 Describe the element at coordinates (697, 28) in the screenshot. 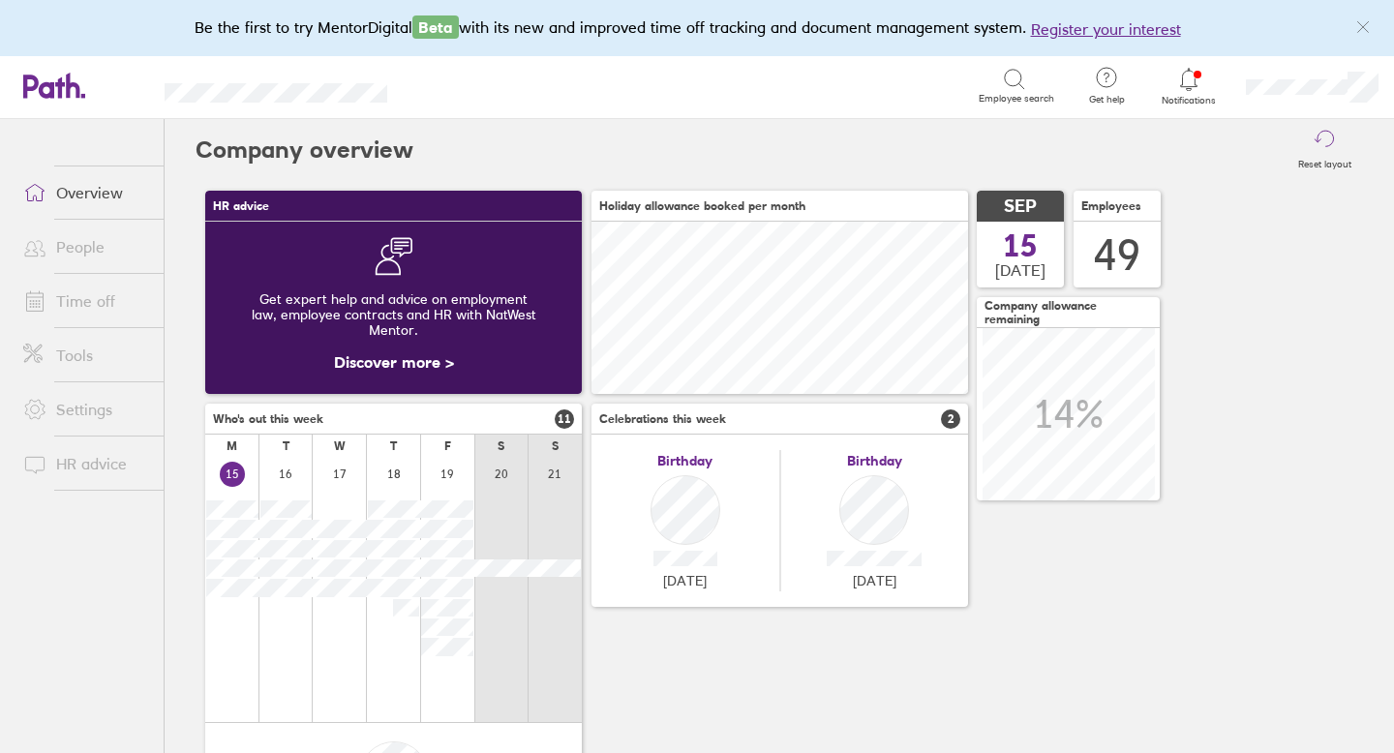

I see `div: Be the first to try MentorDigital with its new and improved time off tracking and document manage...` at that location.